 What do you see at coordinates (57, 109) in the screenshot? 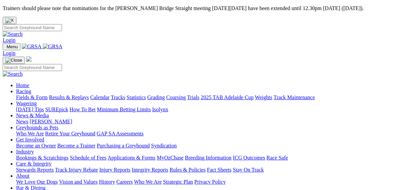
I see `a: SUREpick` at bounding box center [57, 109].